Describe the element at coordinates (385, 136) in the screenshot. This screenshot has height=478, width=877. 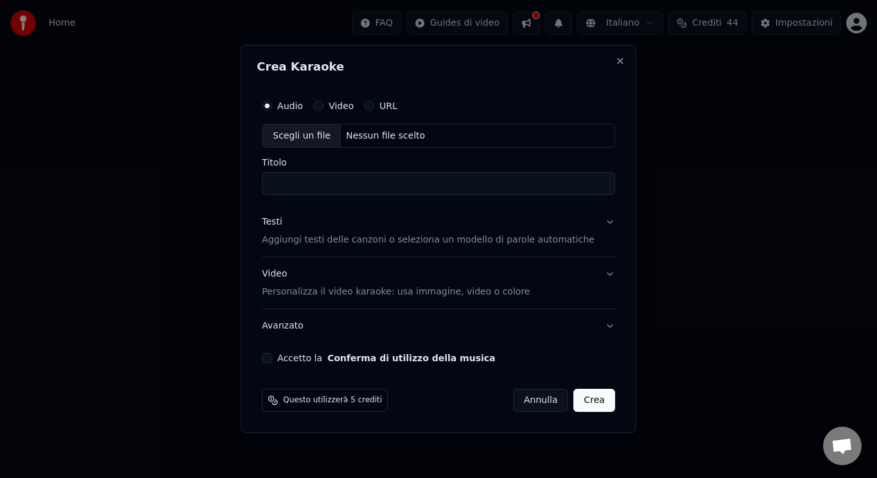
I see `div: Nessun file scelto` at that location.